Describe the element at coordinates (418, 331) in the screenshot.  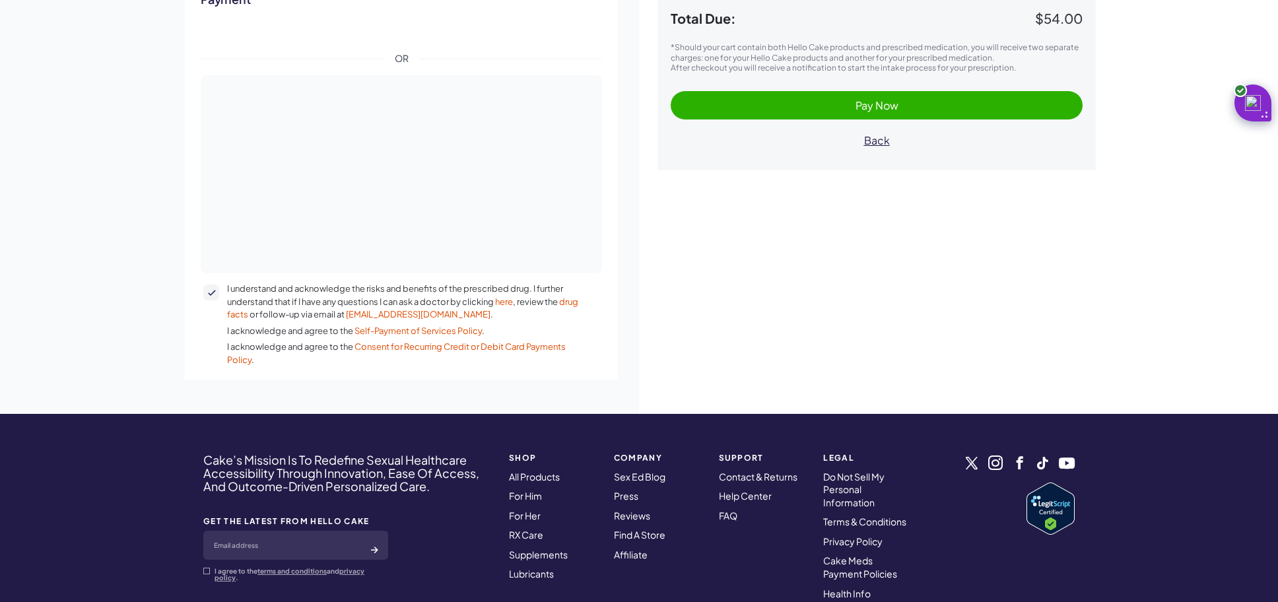
I see `a: Self-Payment of Services Policy` at that location.